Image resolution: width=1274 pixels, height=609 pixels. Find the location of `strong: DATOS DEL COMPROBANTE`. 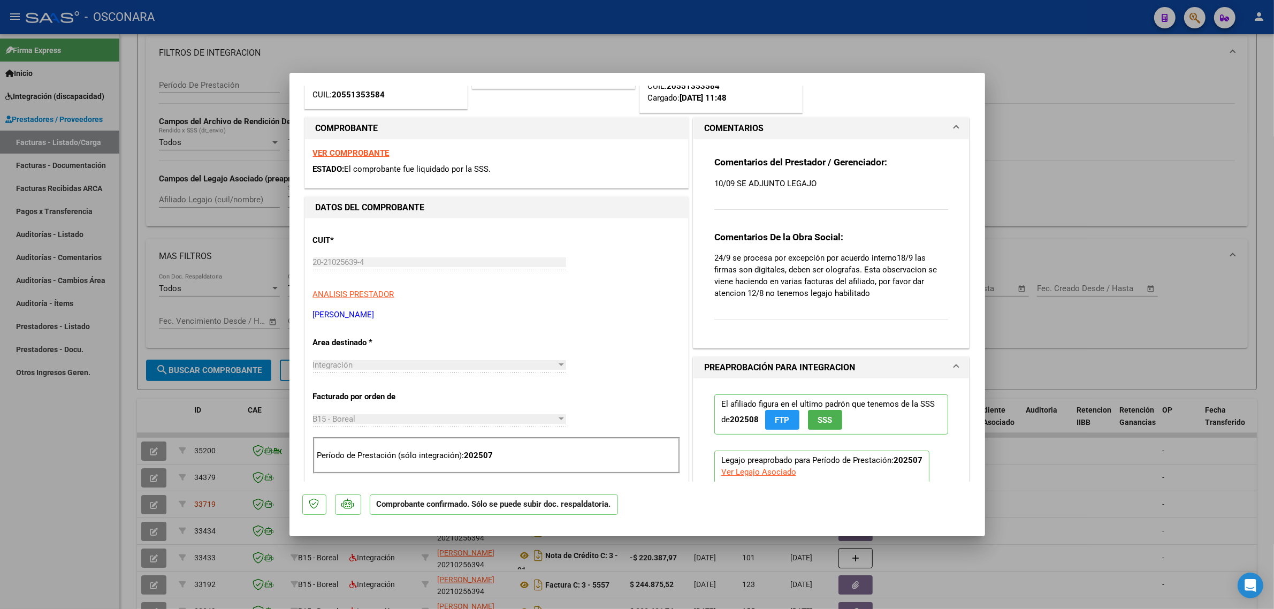

strong: DATOS DEL COMPROBANTE is located at coordinates (370, 207).